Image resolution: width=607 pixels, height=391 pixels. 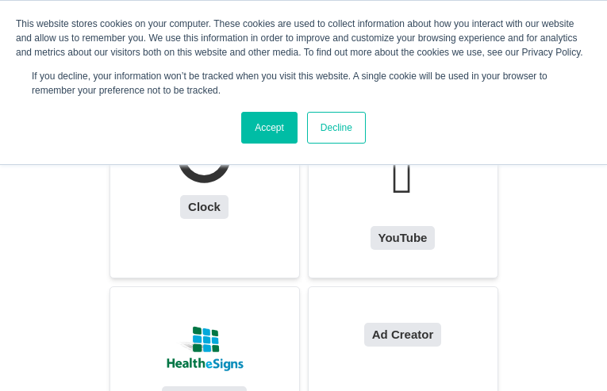 I want to click on a: Ad Creator, so click(x=403, y=331).